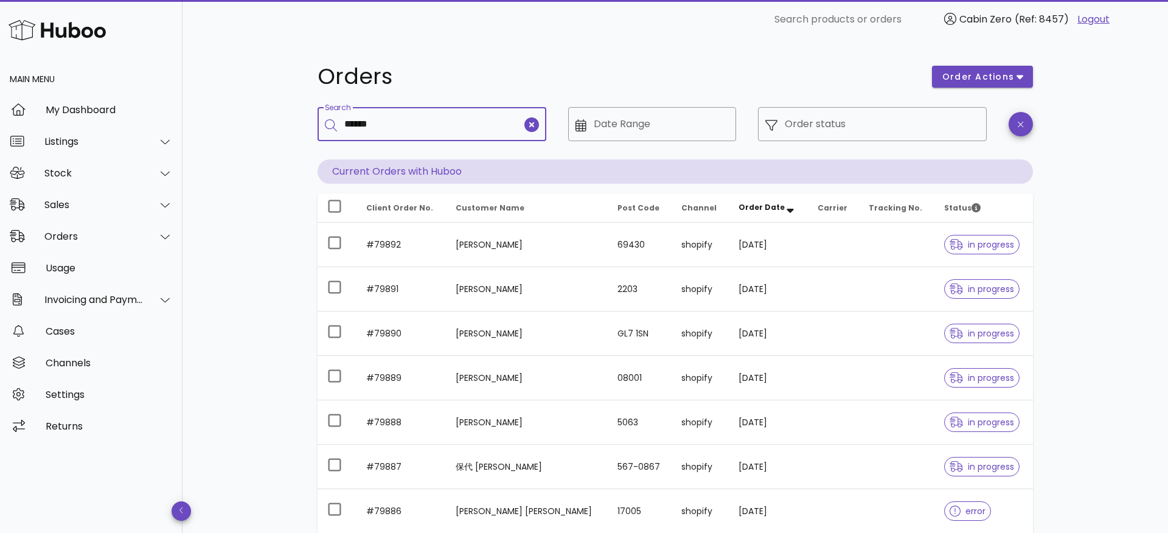 The width and height of the screenshot is (1168, 533). I want to click on div: Invoicing and Payments, so click(94, 299).